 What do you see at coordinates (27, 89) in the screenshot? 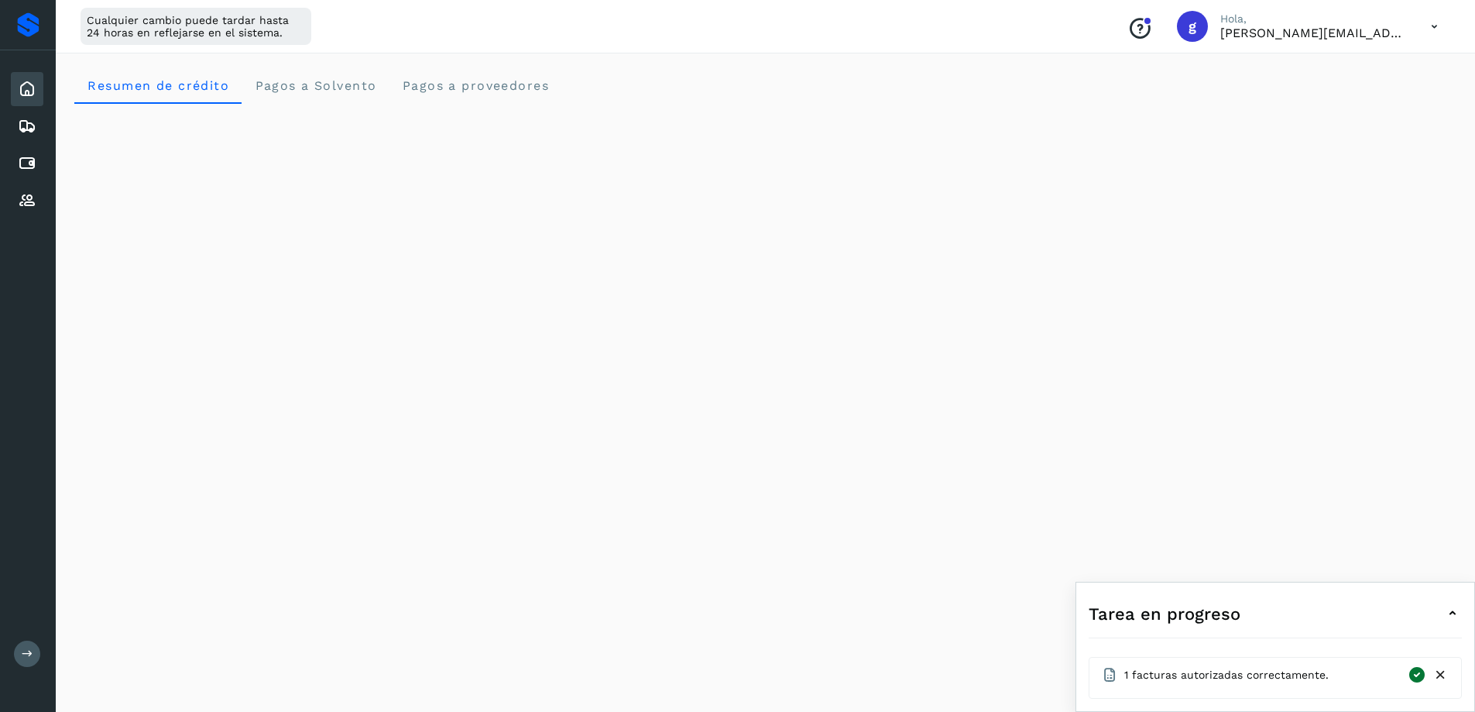
I see `div: Inicio` at bounding box center [27, 89].